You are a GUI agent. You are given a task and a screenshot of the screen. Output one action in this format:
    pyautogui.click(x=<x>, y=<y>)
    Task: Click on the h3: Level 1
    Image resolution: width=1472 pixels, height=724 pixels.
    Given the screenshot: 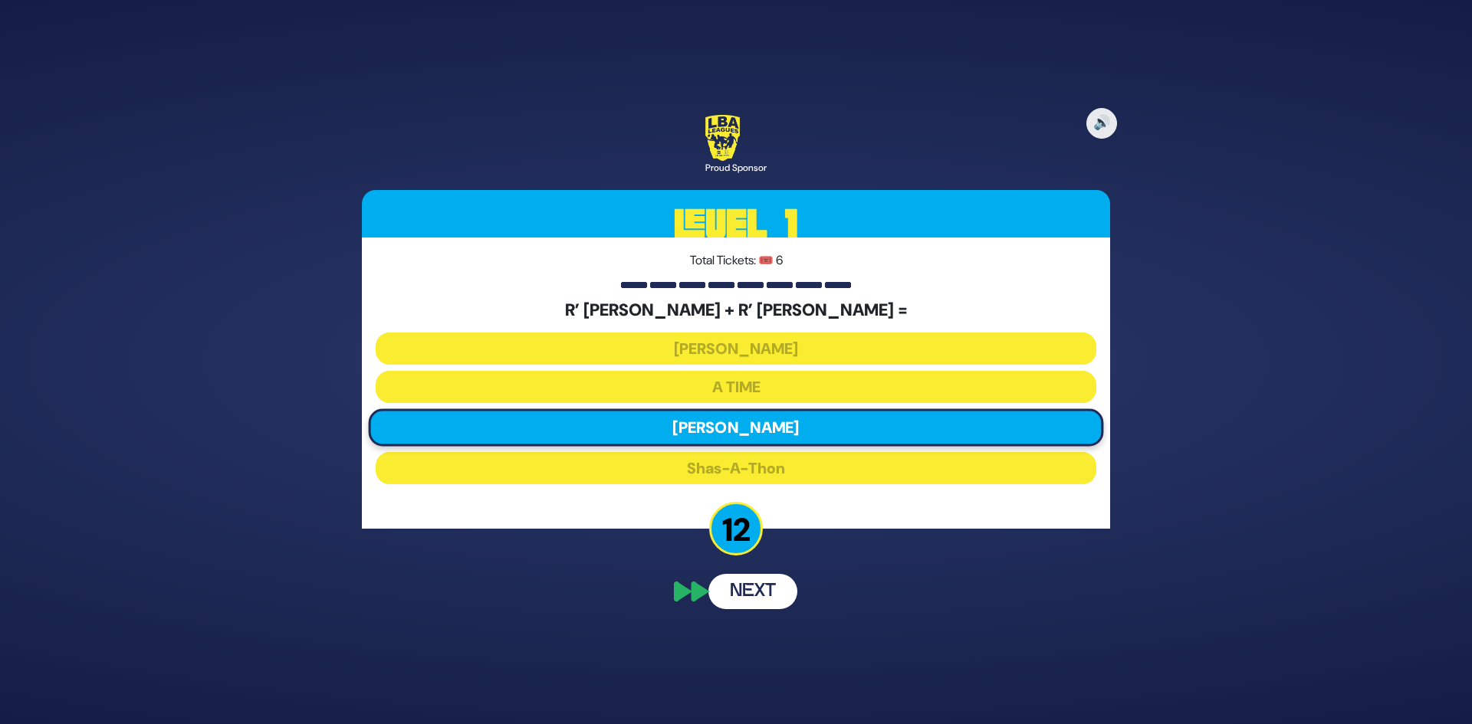 What is the action you would take?
    pyautogui.click(x=736, y=225)
    